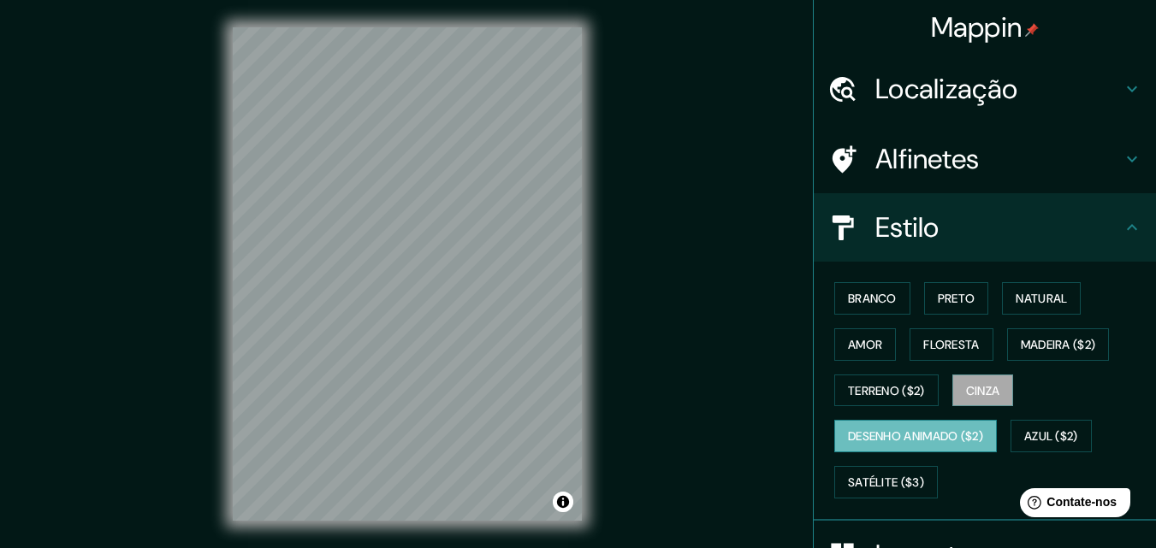 The width and height of the screenshot is (1156, 548). Describe the element at coordinates (983, 391) in the screenshot. I see `font: Cinza` at that location.